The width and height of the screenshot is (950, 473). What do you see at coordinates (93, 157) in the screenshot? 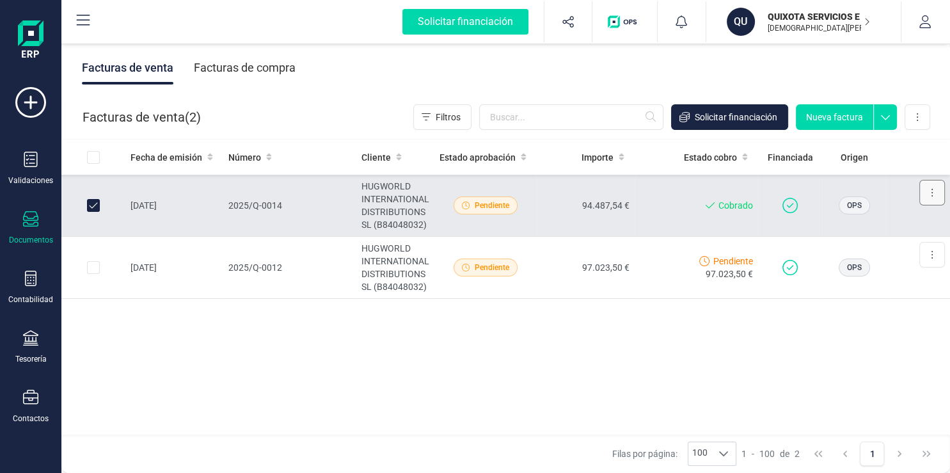
I see `div: All items unselected` at bounding box center [93, 157].